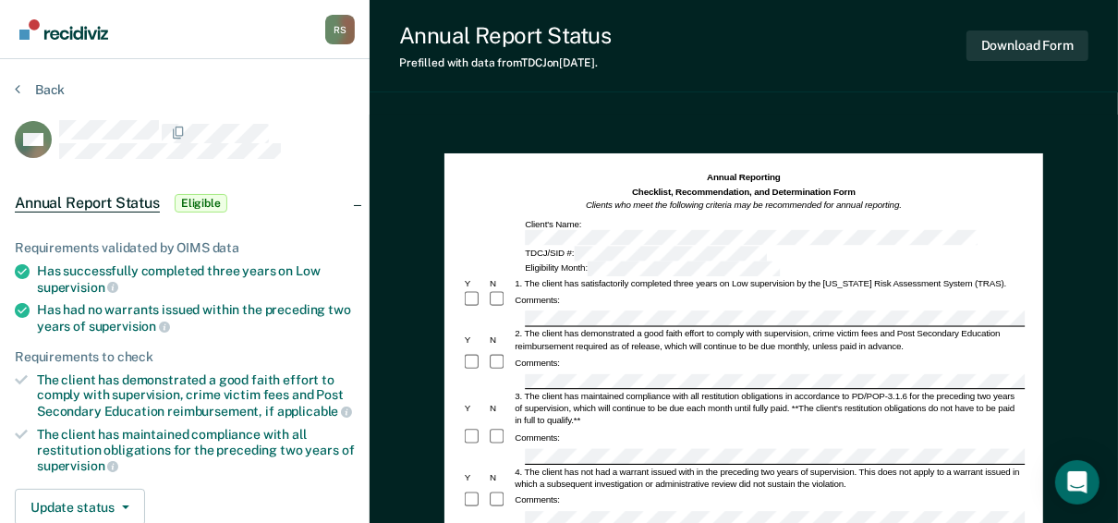 The height and width of the screenshot is (523, 1118). Describe the element at coordinates (40, 90) in the screenshot. I see `button: Back` at that location.